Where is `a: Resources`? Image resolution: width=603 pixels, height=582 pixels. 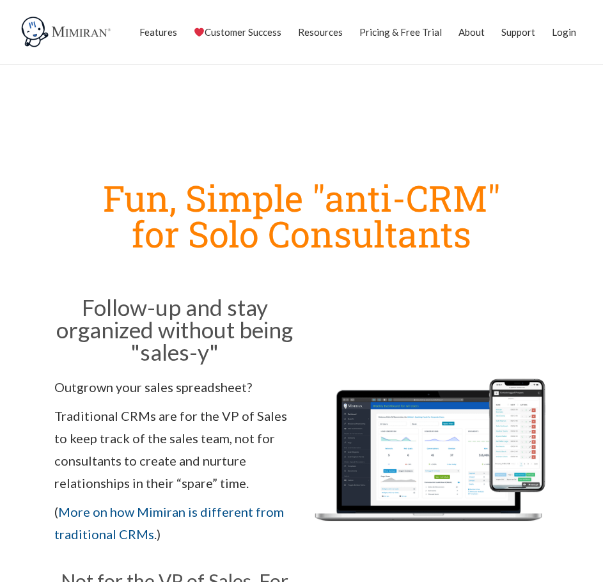
a: Resources is located at coordinates (321, 32).